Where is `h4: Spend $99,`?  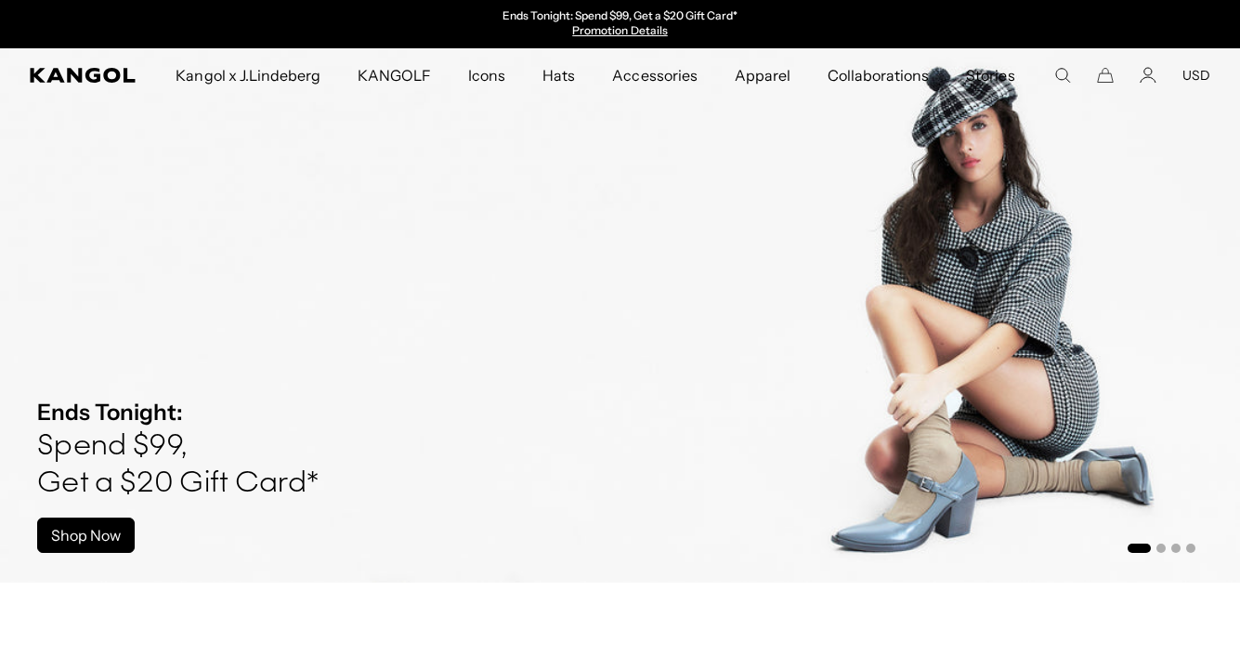
h4: Spend $99, is located at coordinates (177, 447).